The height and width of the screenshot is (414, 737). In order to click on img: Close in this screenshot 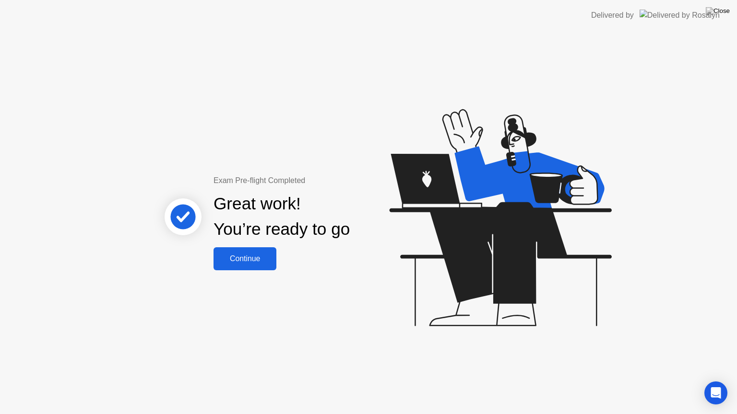, I will do `click(718, 11)`.